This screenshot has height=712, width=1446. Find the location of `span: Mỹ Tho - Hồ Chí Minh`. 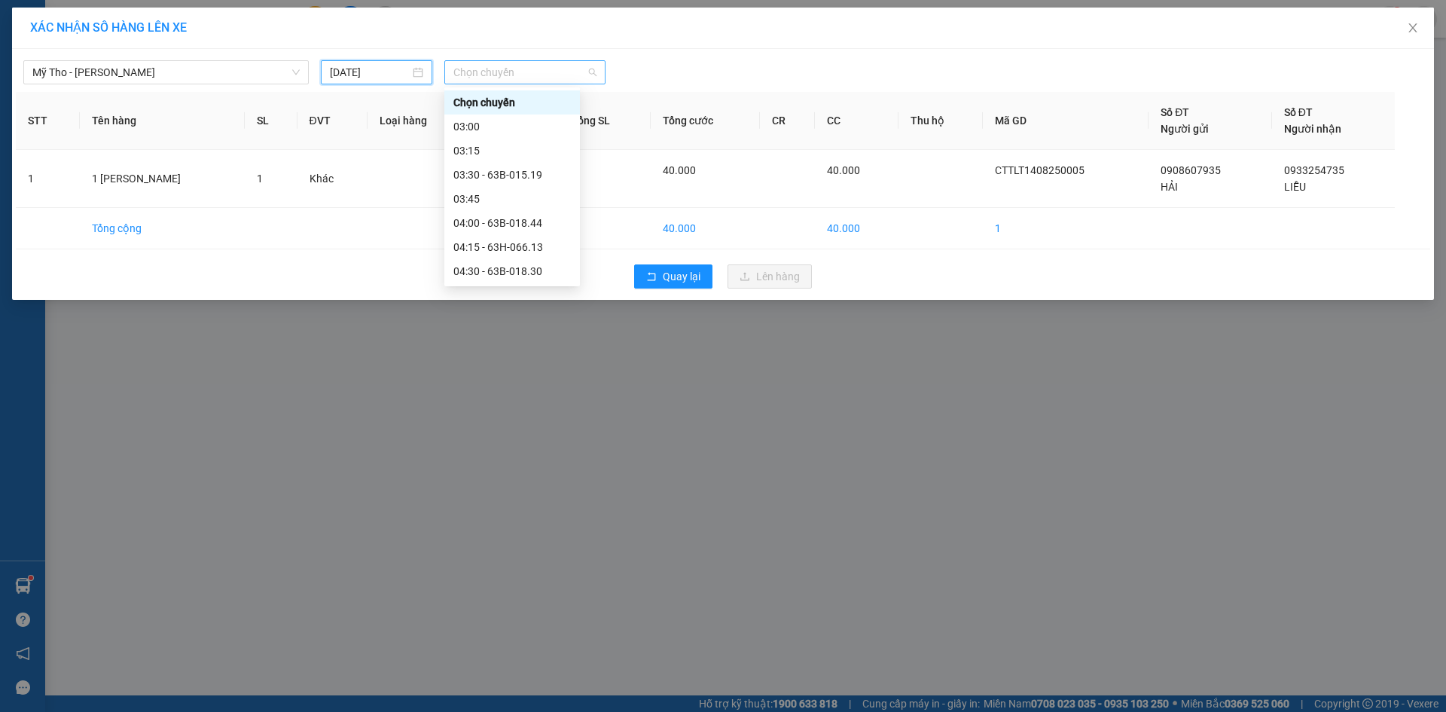

span: Mỹ Tho - Hồ Chí Minh is located at coordinates (166, 72).